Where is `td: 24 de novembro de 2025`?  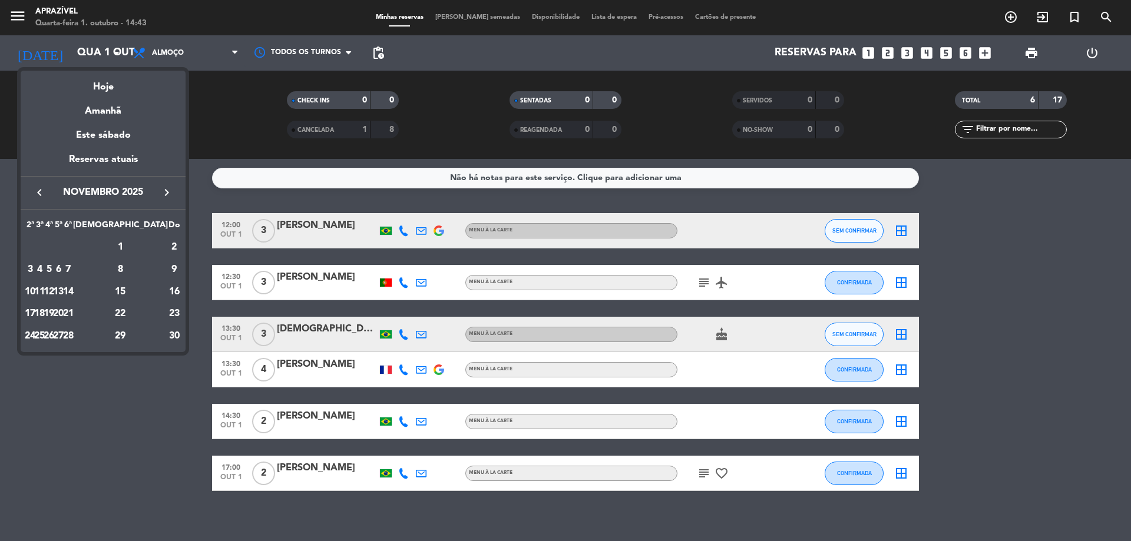
td: 24 de novembro de 2025 is located at coordinates (30, 336).